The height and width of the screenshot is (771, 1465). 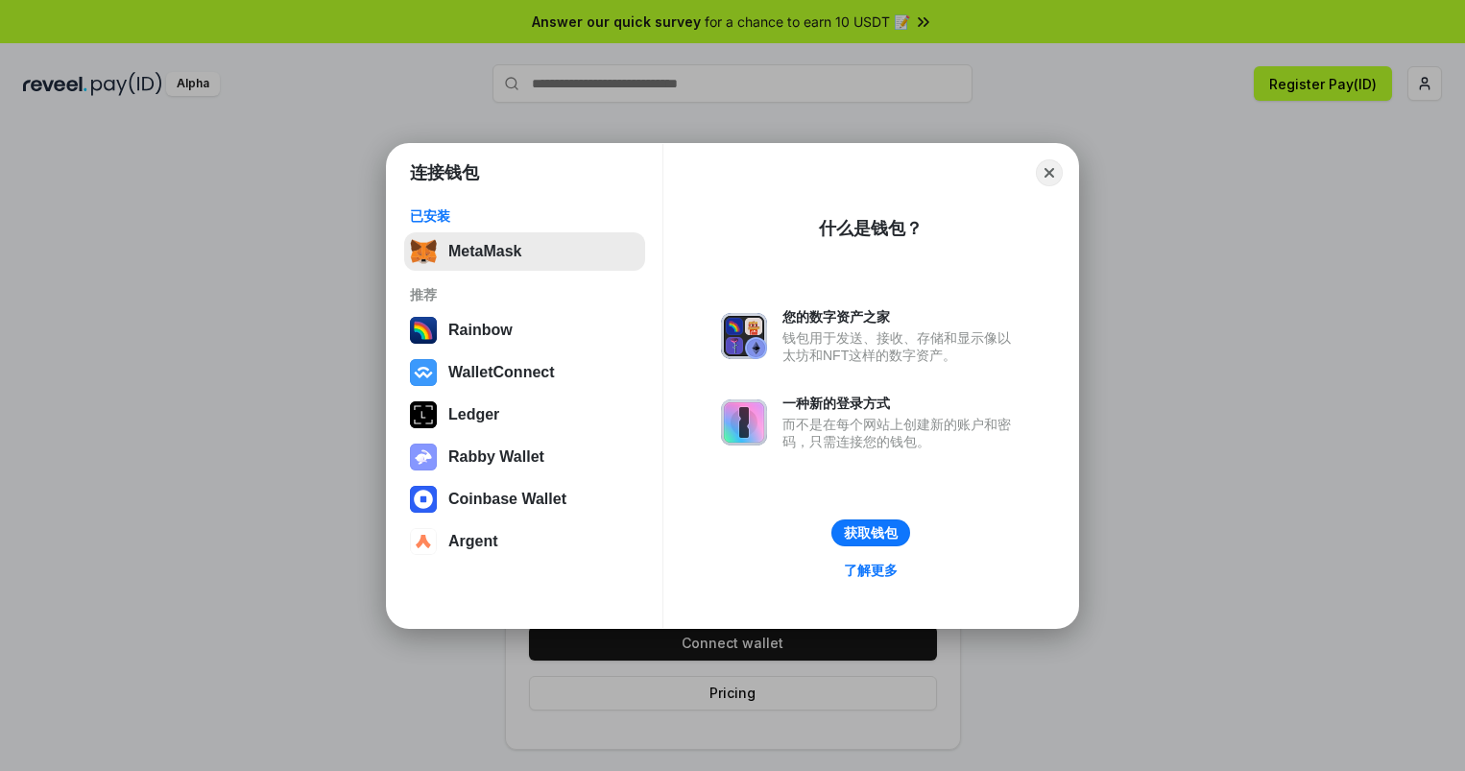 I want to click on img: svg+xml,%3Csvg%20xmlns%3D%22http%3A%2F%2Fwww.w3.org%2F2000%2Fsvg%22%20width%3D%2228%22%20height%3..., so click(x=423, y=415).